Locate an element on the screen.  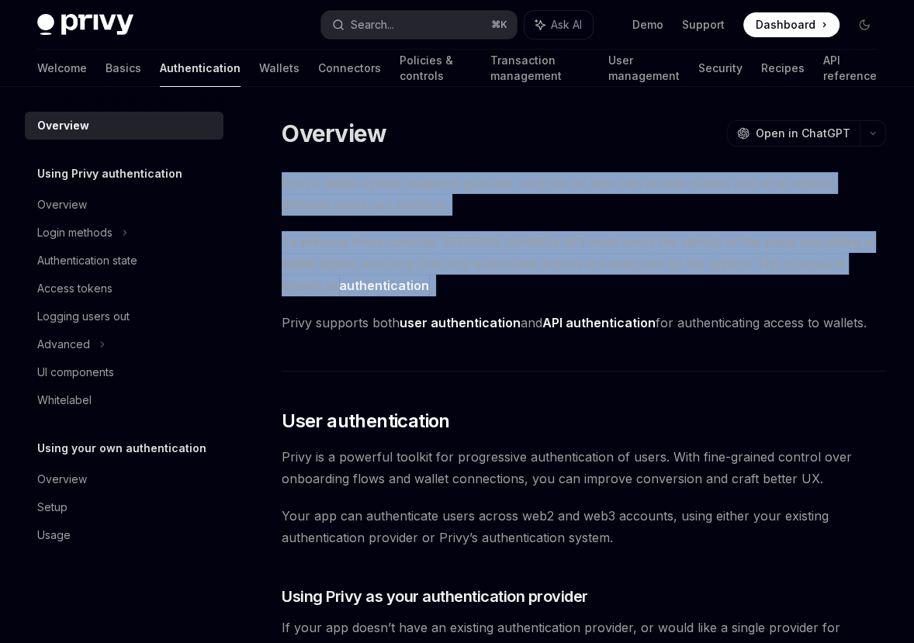
button: Toggle dark mode is located at coordinates (864, 25).